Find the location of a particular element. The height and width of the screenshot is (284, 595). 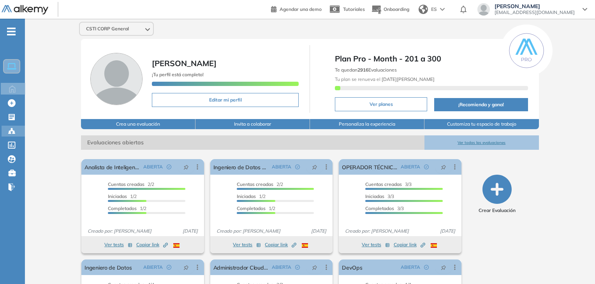

button: Customiza tu espacio de trabajo is located at coordinates (481, 124).